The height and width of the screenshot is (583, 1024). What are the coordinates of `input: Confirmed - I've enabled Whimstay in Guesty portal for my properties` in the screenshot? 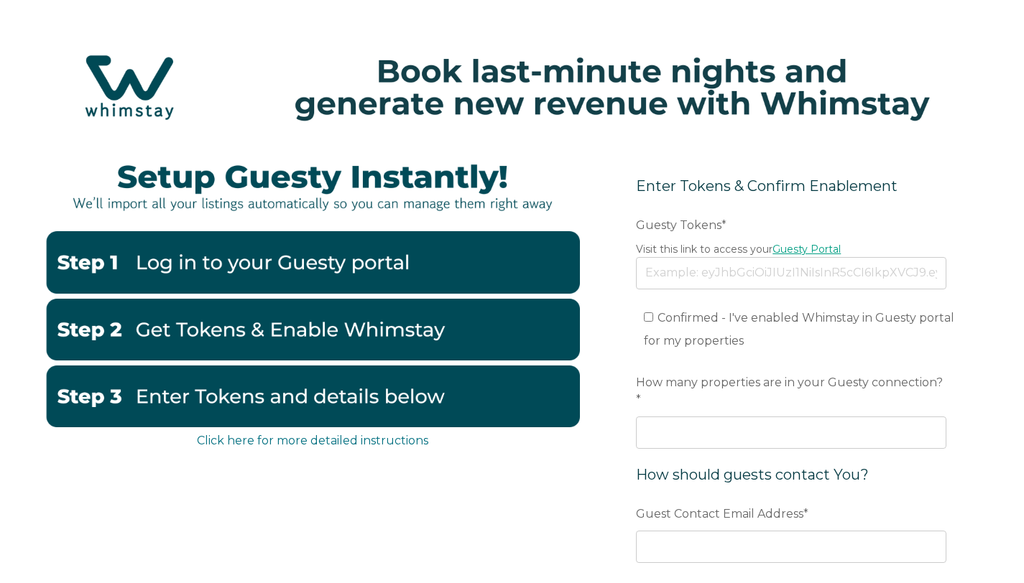 It's located at (648, 317).